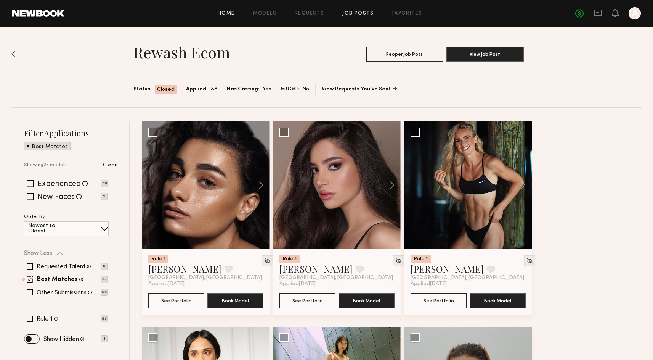 Image resolution: width=653 pixels, height=360 pixels. What do you see at coordinates (45, 319) in the screenshot?
I see `label: Role 1` at bounding box center [45, 319].